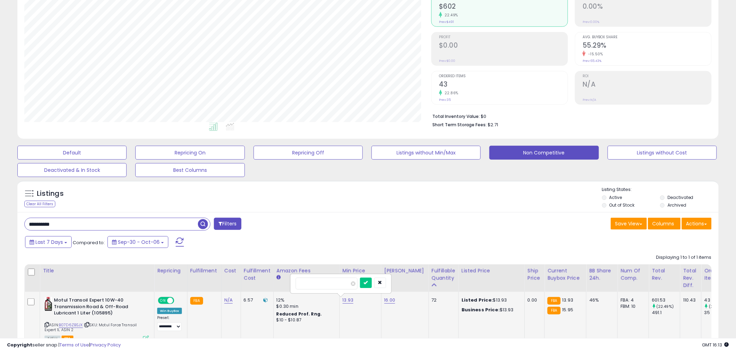  Describe the element at coordinates (450, 93) in the screenshot. I see `small: 22.86%` at that location.